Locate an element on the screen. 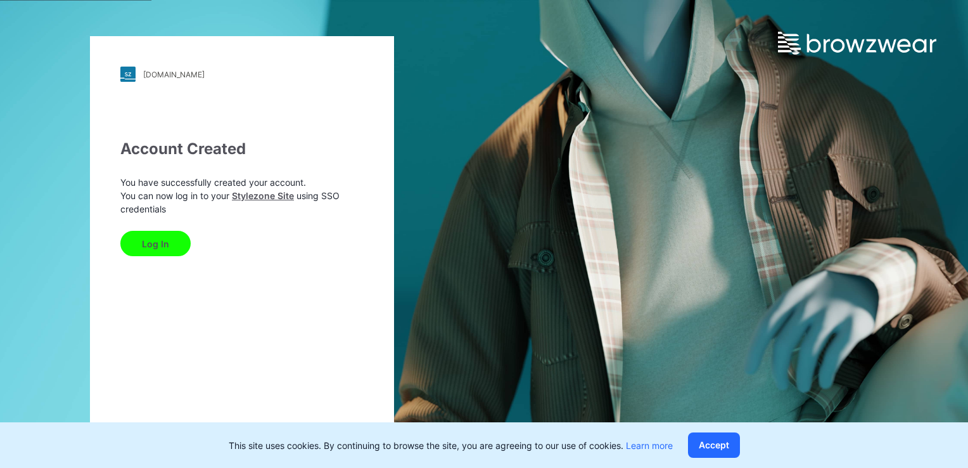 This screenshot has height=468, width=968. p: This site uses cookies. By continuing to browse the site, you are agreeing to our use of cookies. is located at coordinates (451, 445).